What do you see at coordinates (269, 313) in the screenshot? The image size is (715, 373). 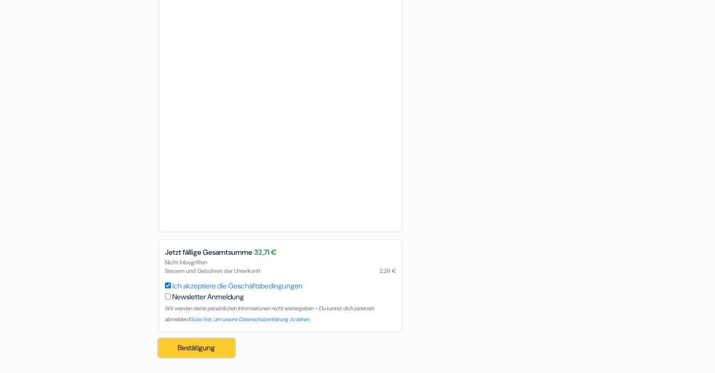 I see `small: Wir werden deine persönlichen Informationen nicht weitergeben - Du kannst dich jederzeit abmelden.` at bounding box center [269, 313].